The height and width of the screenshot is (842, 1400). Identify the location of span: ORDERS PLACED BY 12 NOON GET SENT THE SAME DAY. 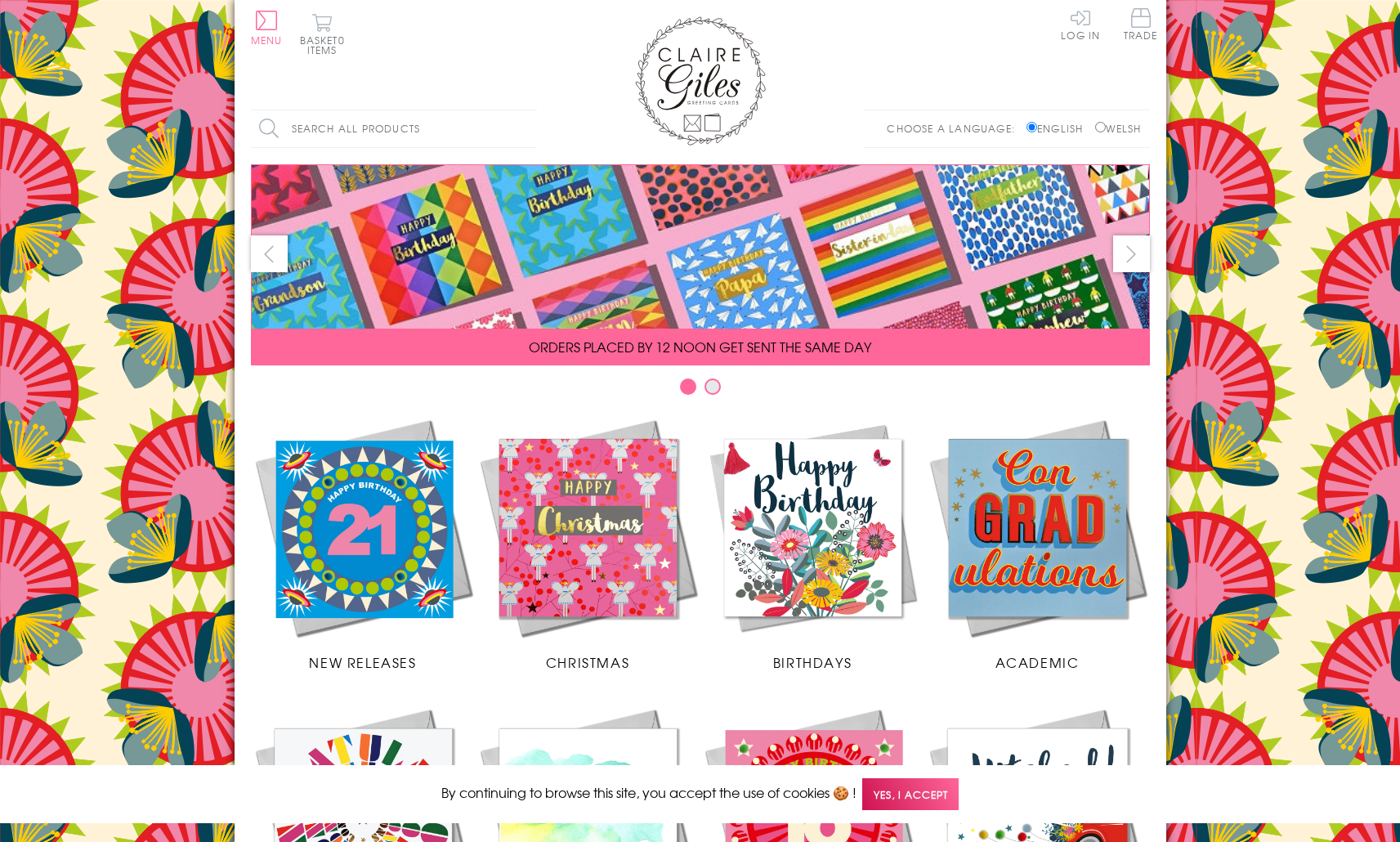
(700, 347).